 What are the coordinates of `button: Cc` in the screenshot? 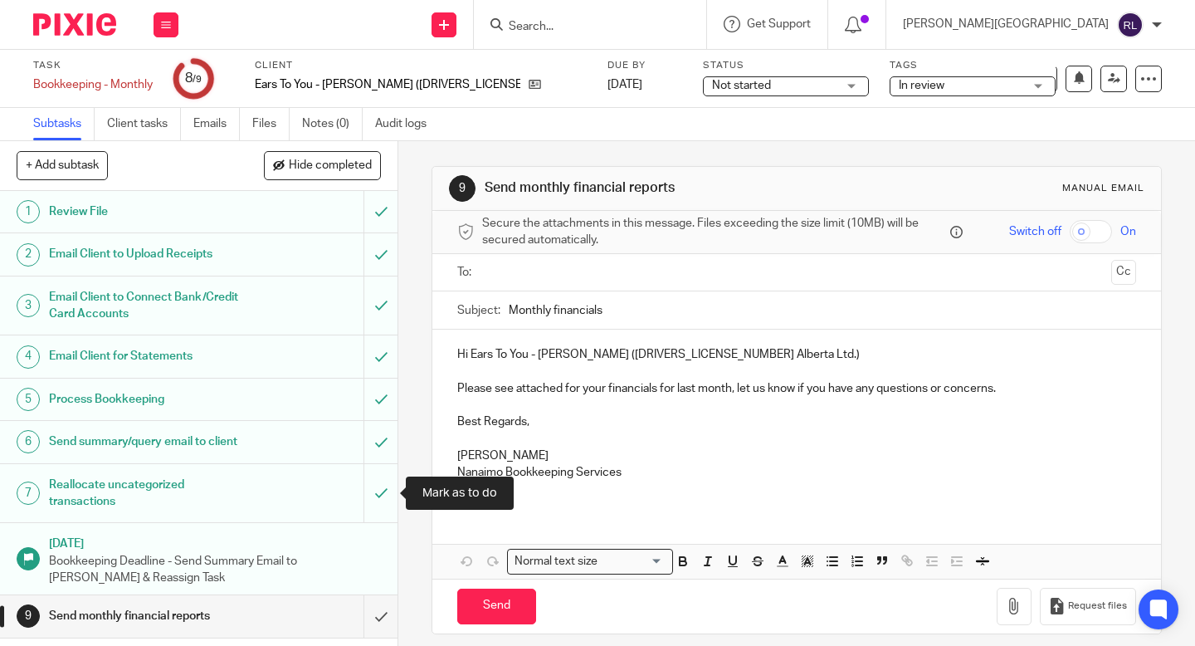 It's located at (1124, 272).